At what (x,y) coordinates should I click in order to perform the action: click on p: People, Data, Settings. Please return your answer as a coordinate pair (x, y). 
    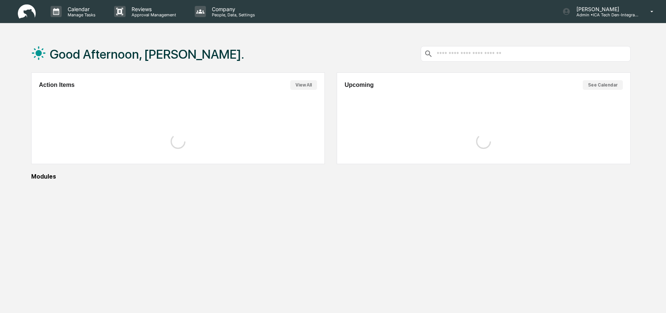
    Looking at the image, I should click on (232, 15).